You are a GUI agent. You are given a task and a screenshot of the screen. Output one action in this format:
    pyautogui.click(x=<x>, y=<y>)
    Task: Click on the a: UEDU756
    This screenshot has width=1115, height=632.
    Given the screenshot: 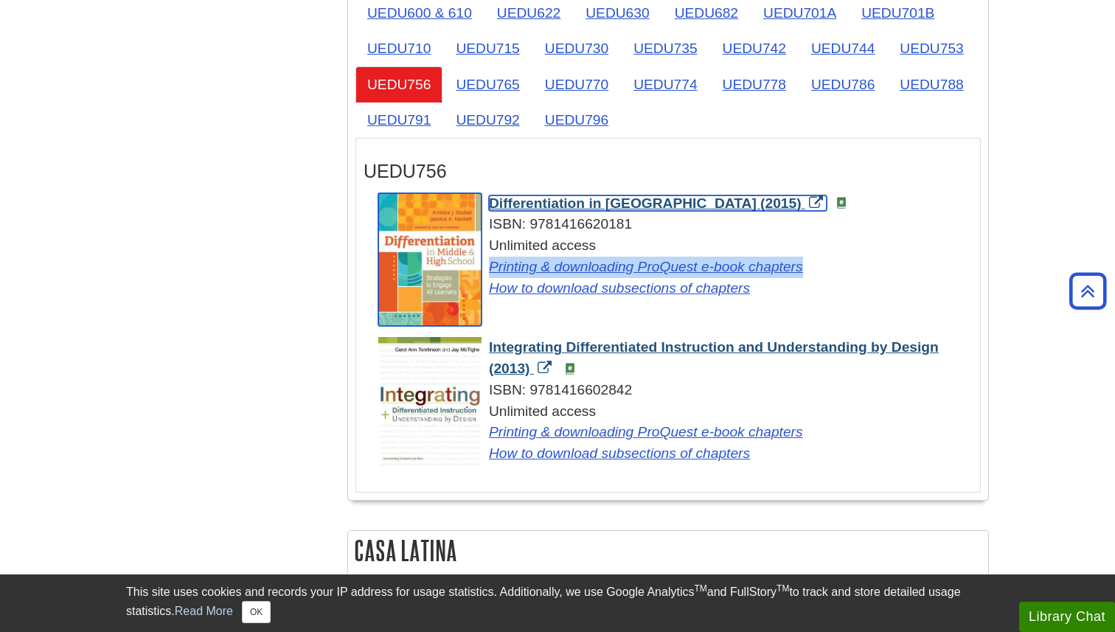 What is the action you would take?
    pyautogui.click(x=399, y=84)
    